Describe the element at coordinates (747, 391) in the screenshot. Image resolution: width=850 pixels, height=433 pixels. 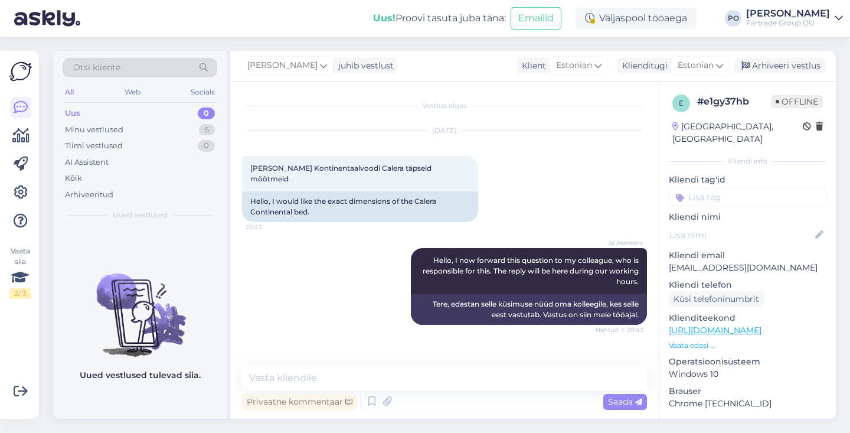
I see `p: Brauser` at that location.